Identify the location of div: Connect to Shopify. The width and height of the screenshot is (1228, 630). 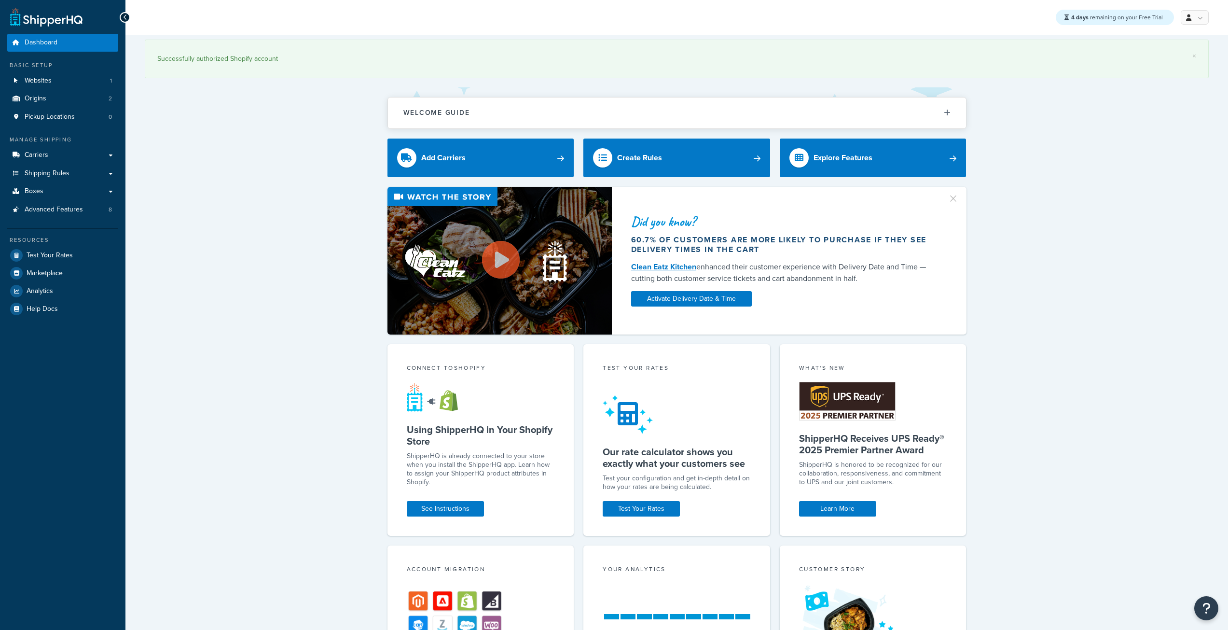
(481, 369).